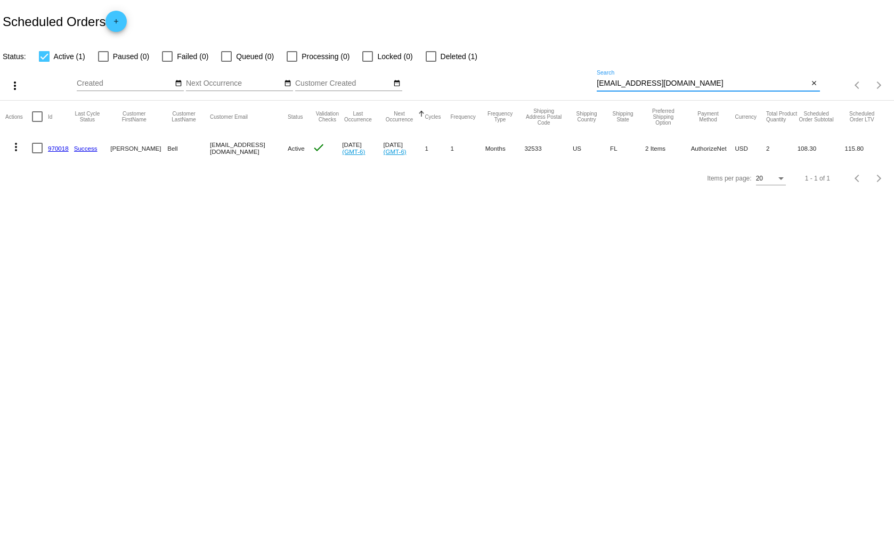 The height and width of the screenshot is (549, 894). Describe the element at coordinates (399, 117) in the screenshot. I see `button: Change sorting for NextOccurrenceUtc` at that location.